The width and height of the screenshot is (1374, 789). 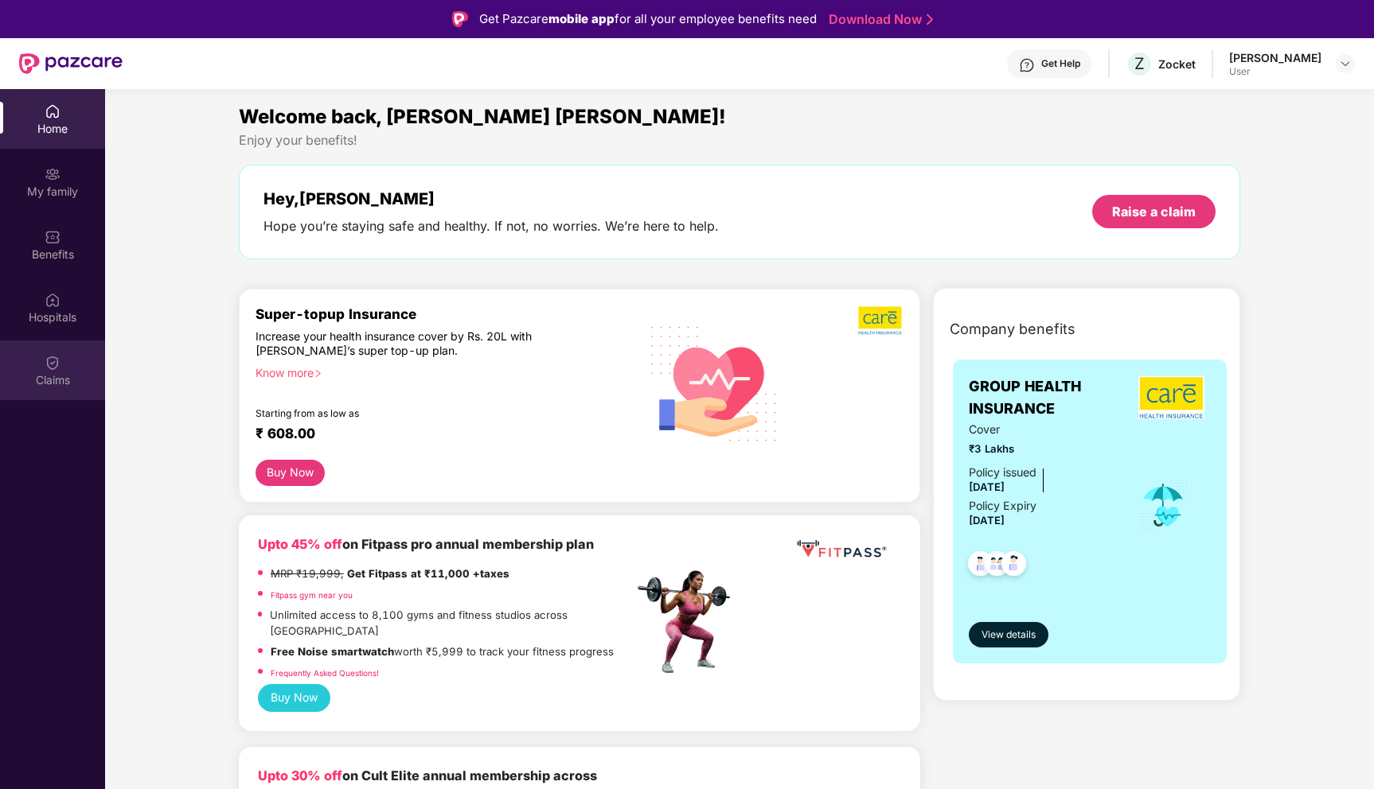 What do you see at coordinates (714, 383) in the screenshot?
I see `img: svg+xml;base64,PHN2ZyB4bWxucz0iaHR0cDovL3d3dy53My5vcmcvMjAwMC9zdmciIHhtbG5zOnhsaW5rPSJodHRwOi8vd3...` at bounding box center [714, 383].